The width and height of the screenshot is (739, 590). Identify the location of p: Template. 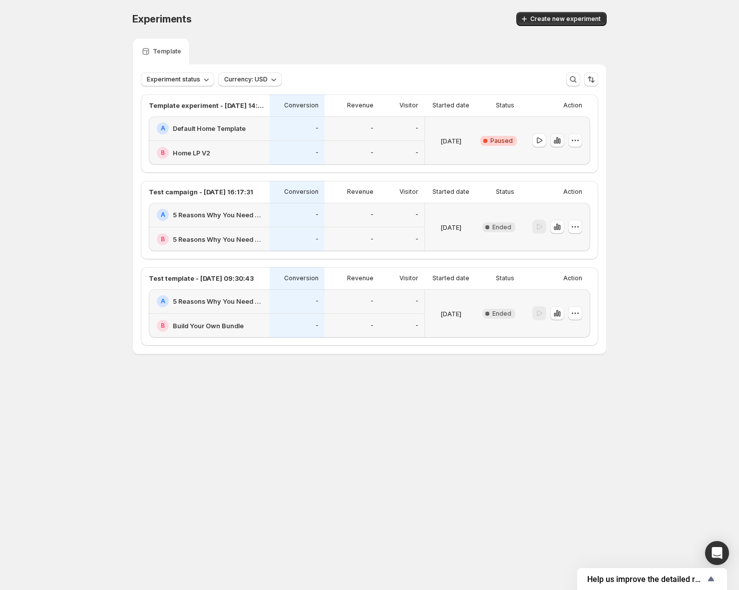
(167, 51).